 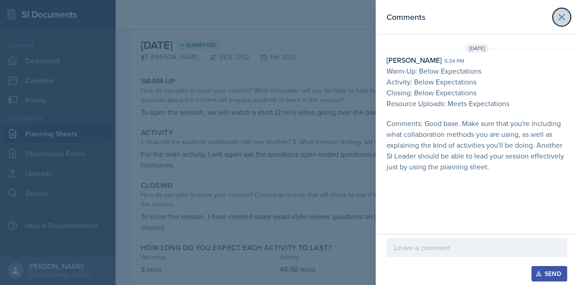 What do you see at coordinates (549, 274) in the screenshot?
I see `div: Send` at bounding box center [549, 274].